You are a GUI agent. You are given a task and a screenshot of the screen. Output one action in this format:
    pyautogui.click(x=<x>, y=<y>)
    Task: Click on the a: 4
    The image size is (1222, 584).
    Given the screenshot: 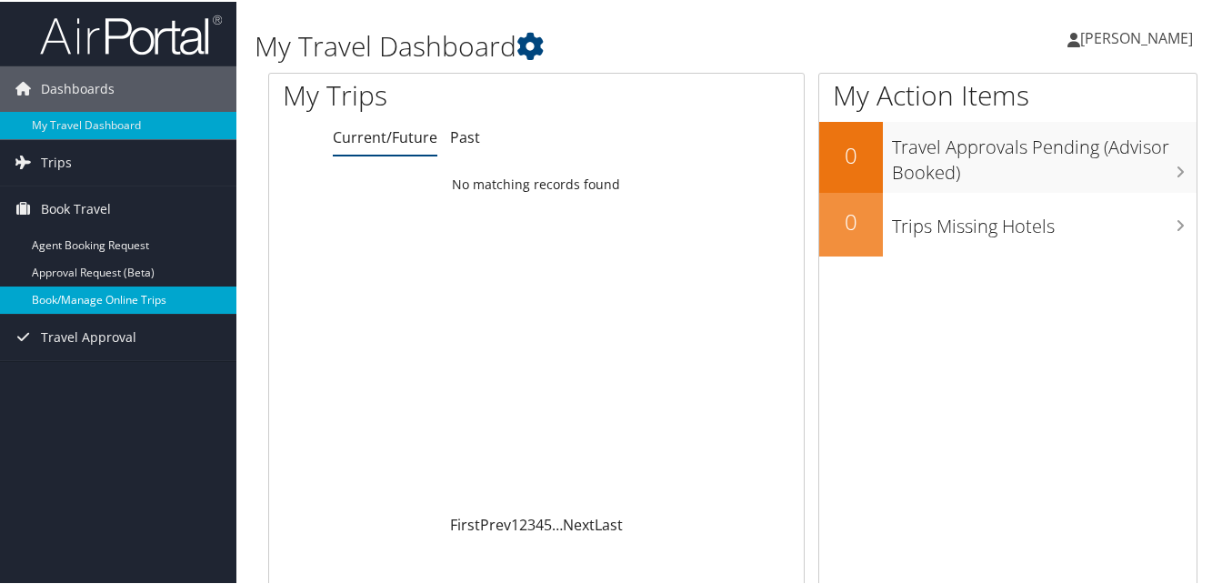 What is the action you would take?
    pyautogui.click(x=539, y=523)
    